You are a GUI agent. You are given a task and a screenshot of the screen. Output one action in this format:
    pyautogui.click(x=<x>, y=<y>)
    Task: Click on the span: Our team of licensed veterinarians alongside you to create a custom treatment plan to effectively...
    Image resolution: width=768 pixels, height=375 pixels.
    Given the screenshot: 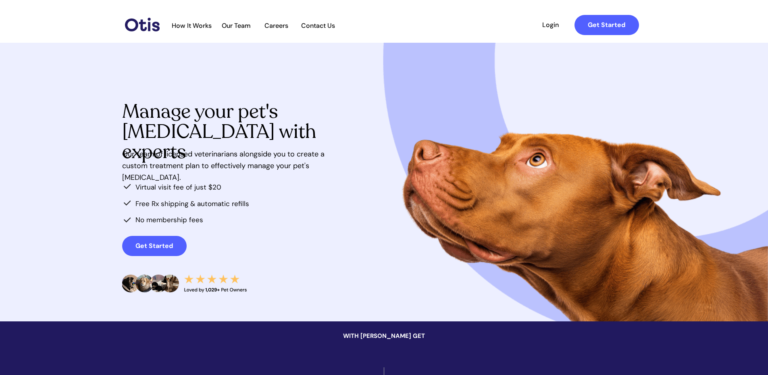 What is the action you would take?
    pyautogui.click(x=223, y=166)
    